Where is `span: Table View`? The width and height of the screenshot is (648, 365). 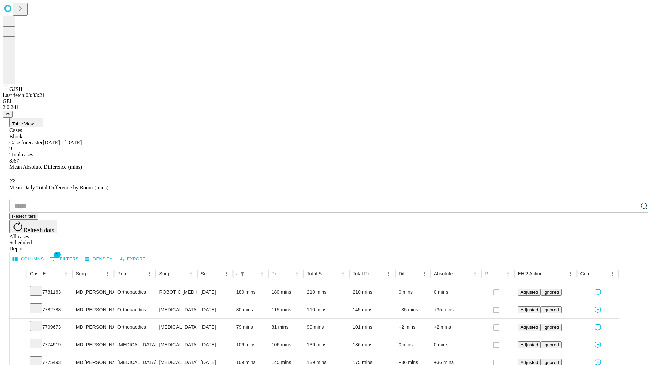
span: Table View is located at coordinates (23, 124).